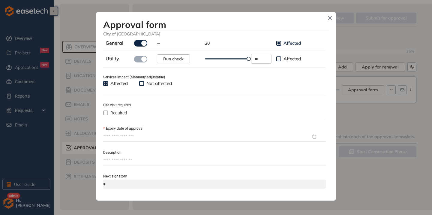 This screenshot has height=215, width=432. Describe the element at coordinates (112, 59) in the screenshot. I see `span: Utility` at that location.